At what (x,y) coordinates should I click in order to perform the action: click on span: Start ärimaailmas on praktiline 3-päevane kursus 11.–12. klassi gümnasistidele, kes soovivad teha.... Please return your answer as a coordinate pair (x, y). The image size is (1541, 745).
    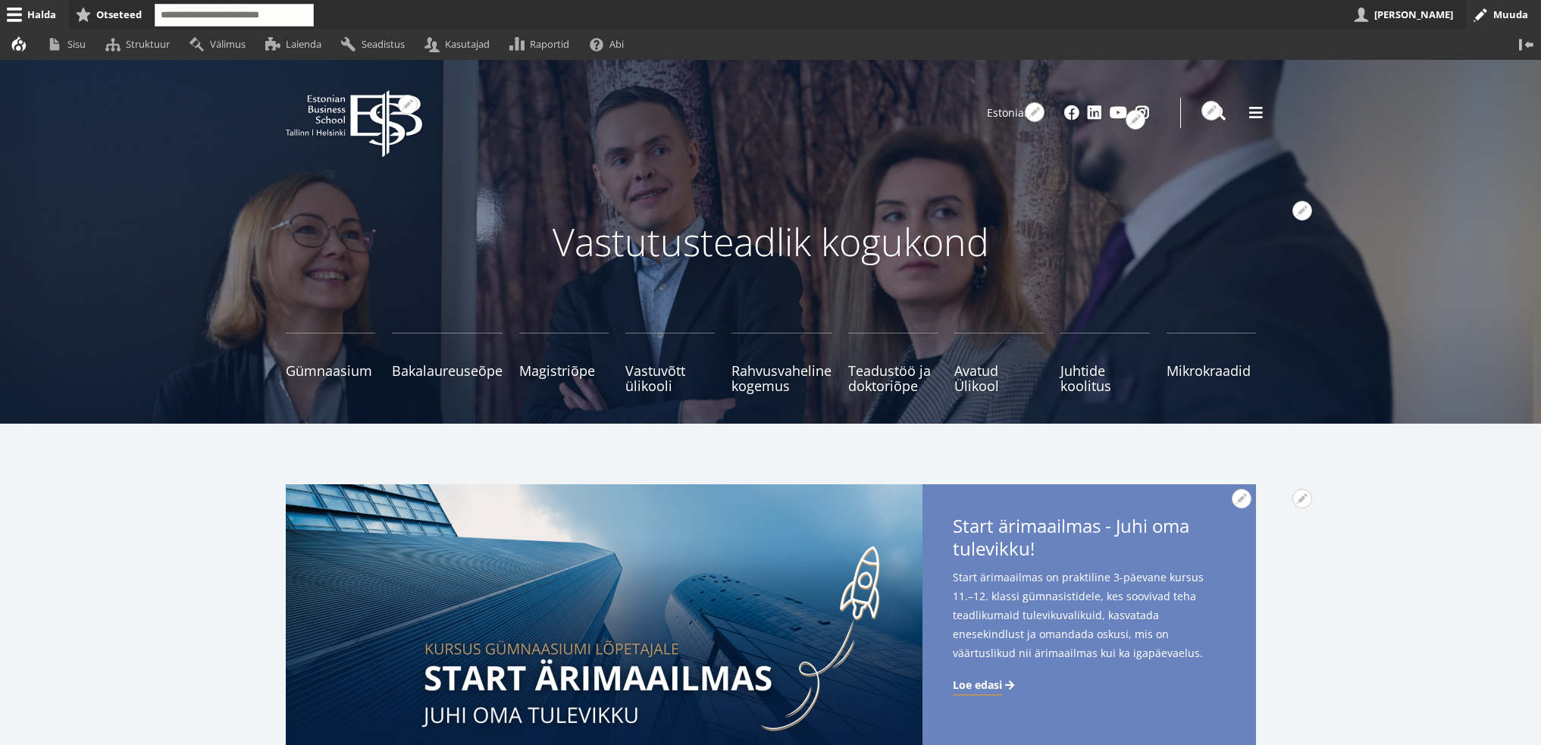
    Looking at the image, I should click on (1089, 615).